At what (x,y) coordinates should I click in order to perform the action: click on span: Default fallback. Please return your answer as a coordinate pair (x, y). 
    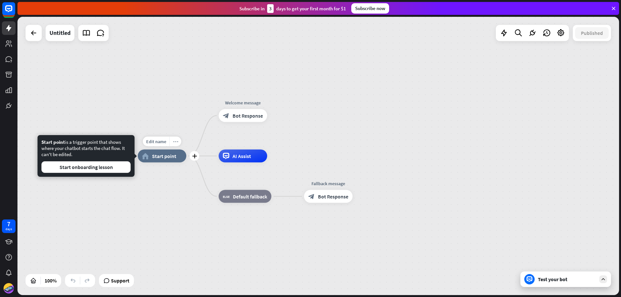
    Looking at the image, I should click on (250, 197).